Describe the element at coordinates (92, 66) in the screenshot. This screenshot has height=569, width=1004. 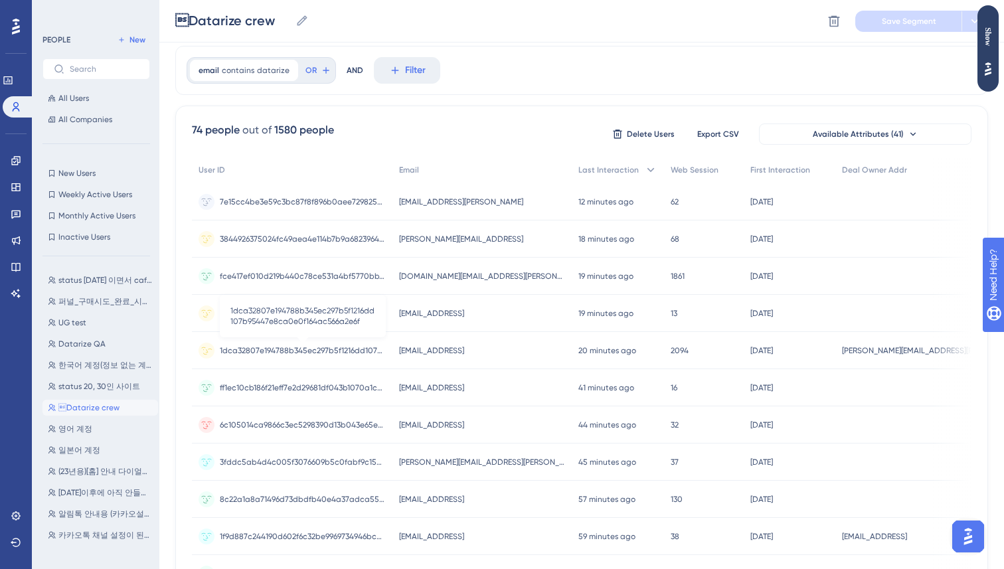
I see `button: Hotspots` at that location.